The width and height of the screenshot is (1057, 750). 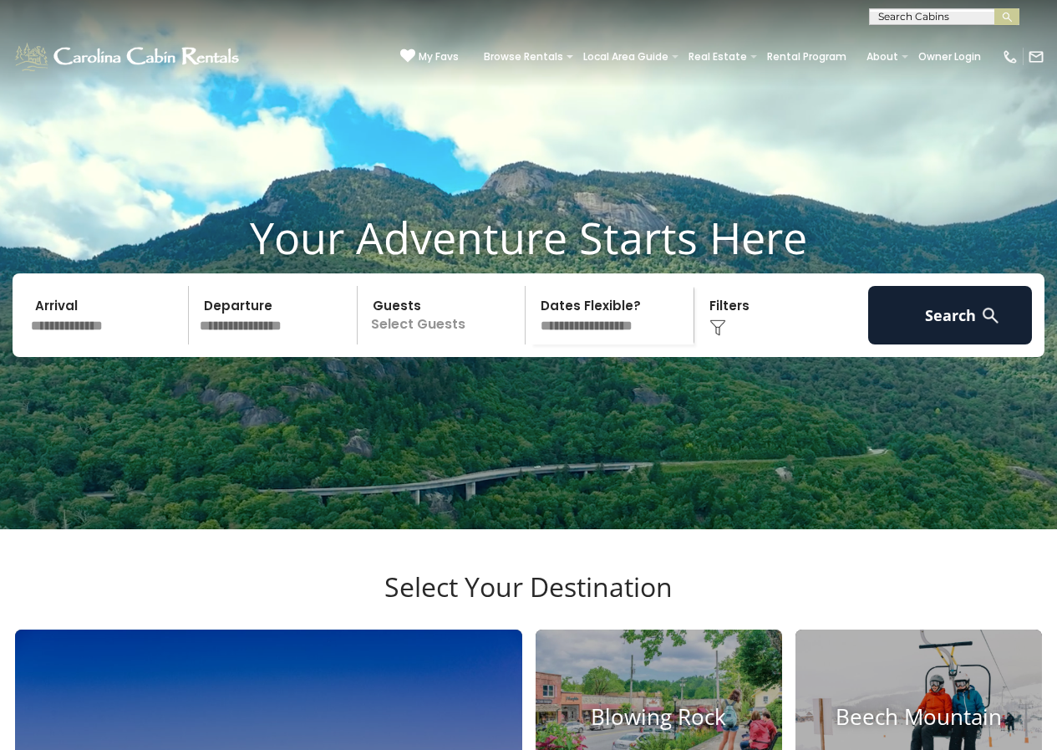 What do you see at coordinates (718, 57) in the screenshot?
I see `a: Real Estate` at bounding box center [718, 57].